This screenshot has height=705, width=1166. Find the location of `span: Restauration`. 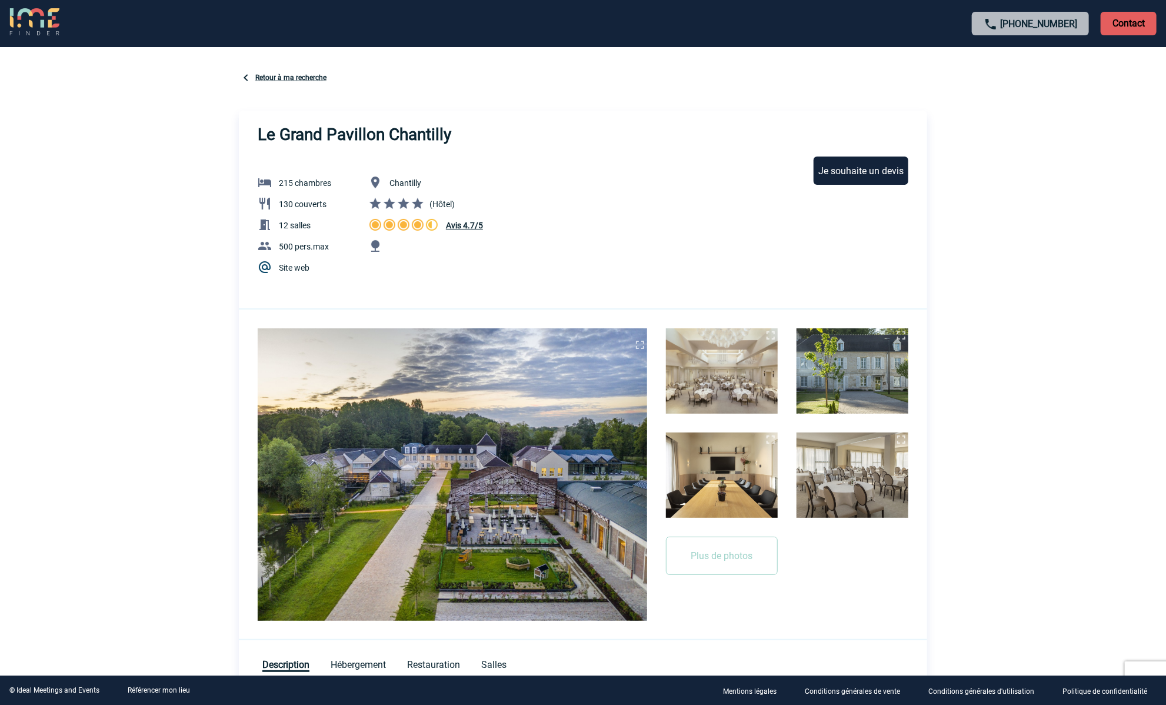

span: Restauration is located at coordinates (434, 664).